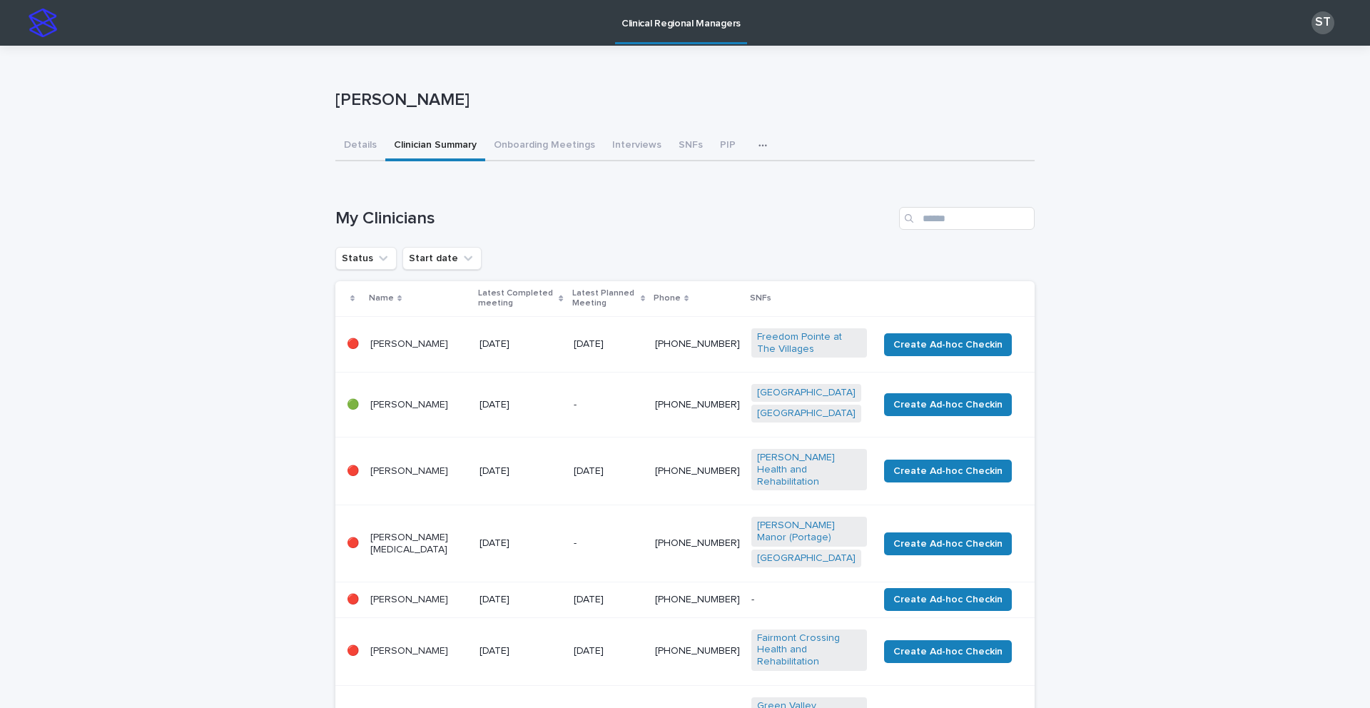 This screenshot has width=1370, height=708. I want to click on button: Interviews, so click(636, 146).